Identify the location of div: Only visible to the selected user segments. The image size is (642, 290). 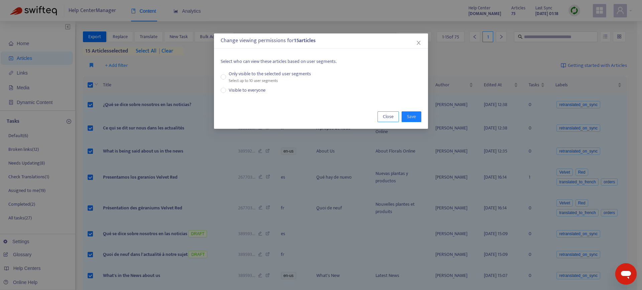
(270, 74).